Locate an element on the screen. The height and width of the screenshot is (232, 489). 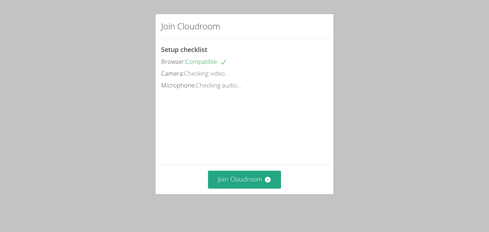
span: Compatible is located at coordinates (206, 61).